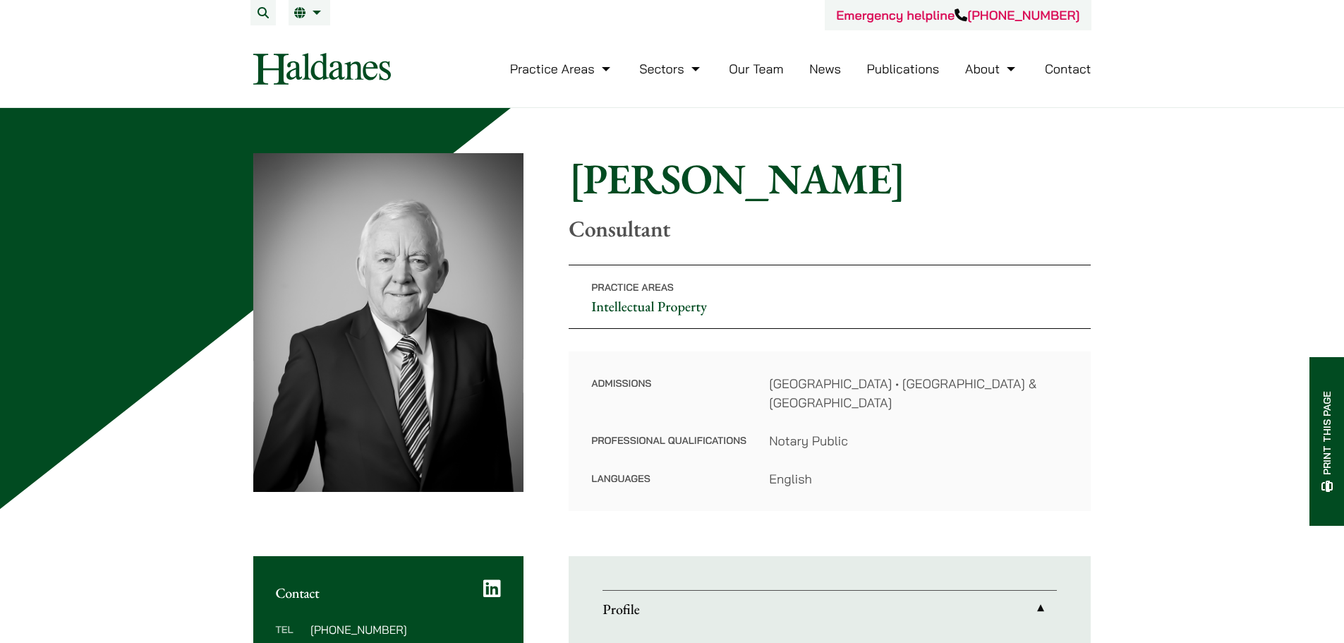 The height and width of the screenshot is (643, 1344). I want to click on h2: Contact, so click(389, 592).